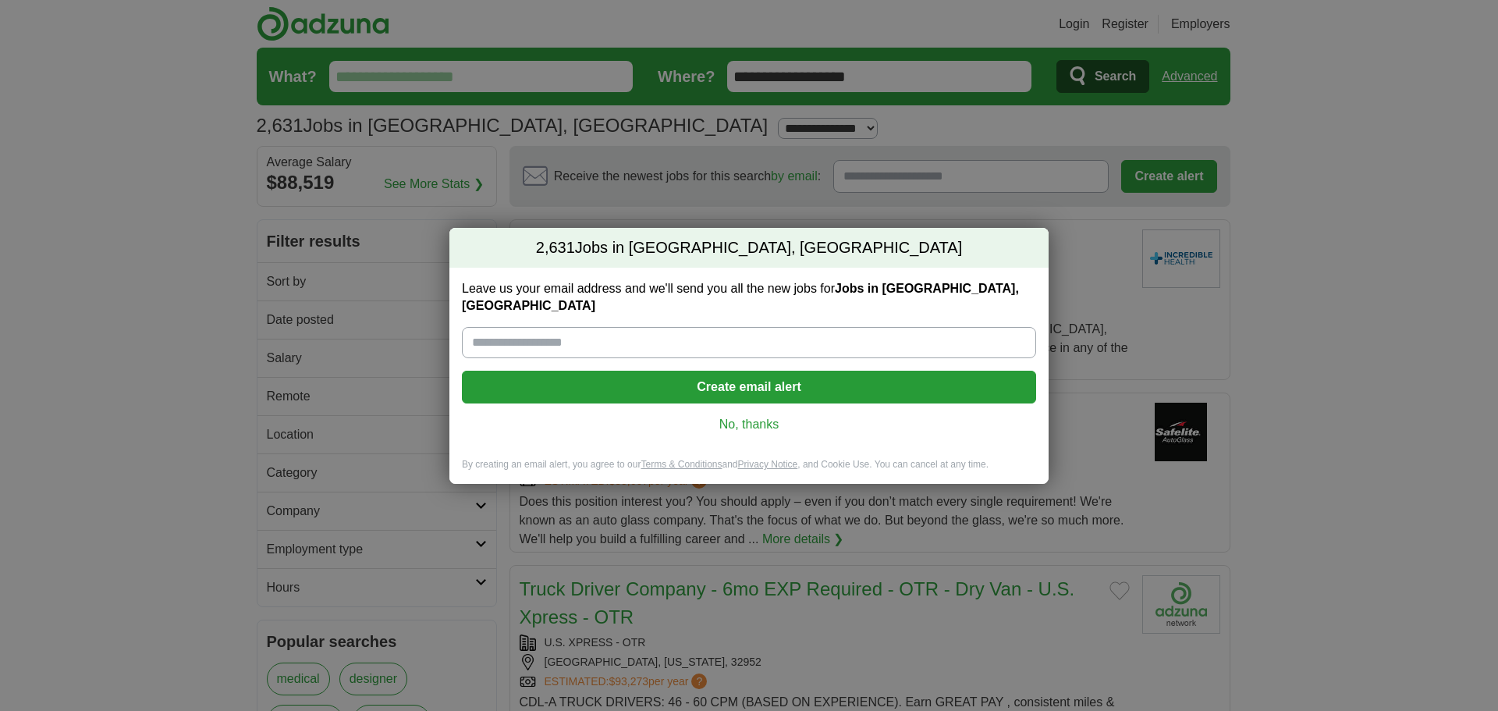 Image resolution: width=1498 pixels, height=711 pixels. I want to click on a: Terms & Conditions, so click(681, 464).